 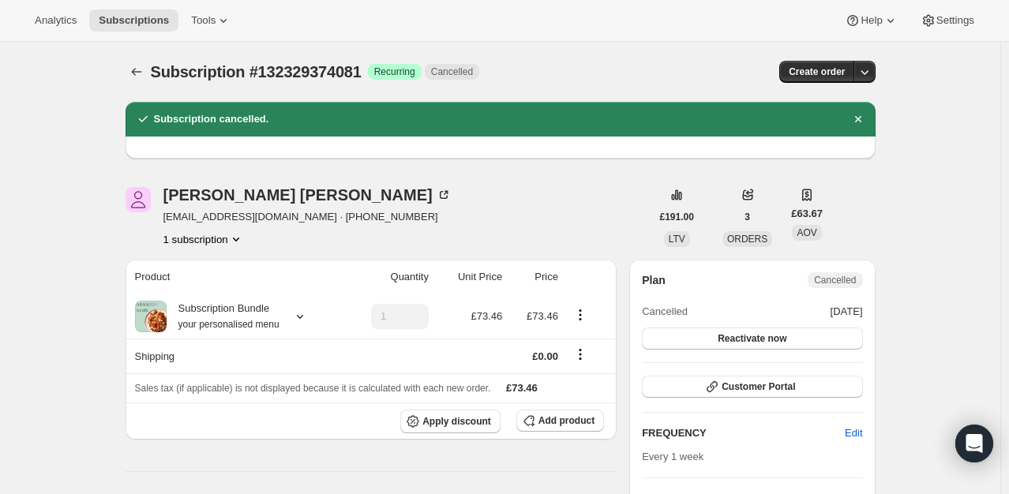 I want to click on button: Help, so click(x=871, y=21).